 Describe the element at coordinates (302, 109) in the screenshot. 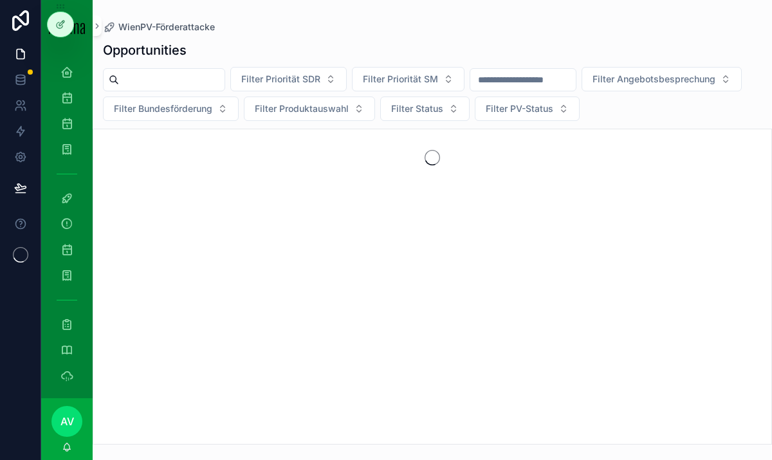

I see `span: Filter Produktauswahl` at that location.